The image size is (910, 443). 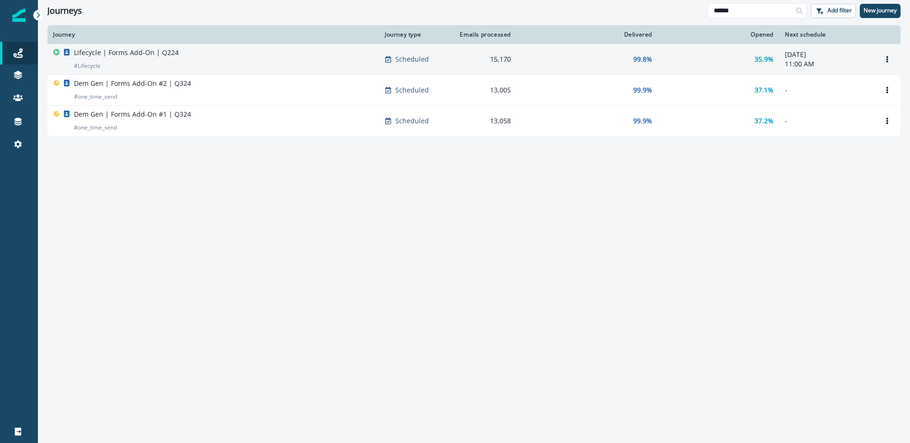 What do you see at coordinates (483, 35) in the screenshot?
I see `div: Emails processed` at bounding box center [483, 35].